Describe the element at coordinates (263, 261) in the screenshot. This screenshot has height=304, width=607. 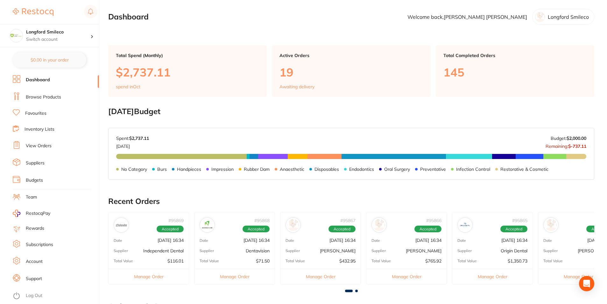
I see `p: $71.50` at that location.